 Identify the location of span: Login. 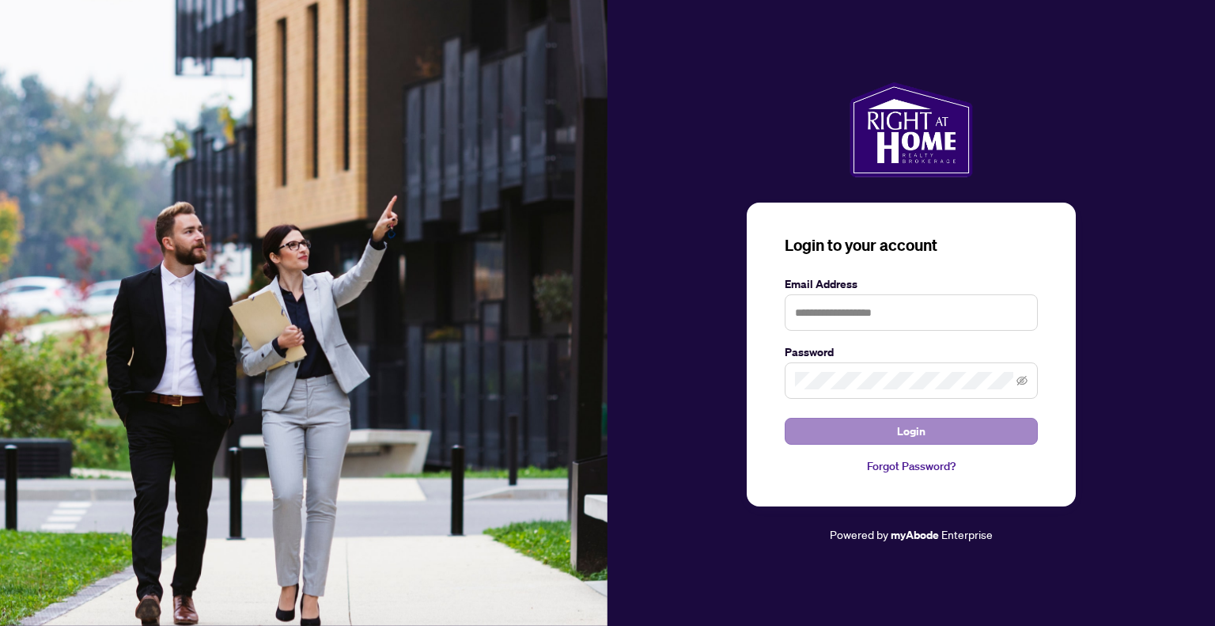
(911, 431).